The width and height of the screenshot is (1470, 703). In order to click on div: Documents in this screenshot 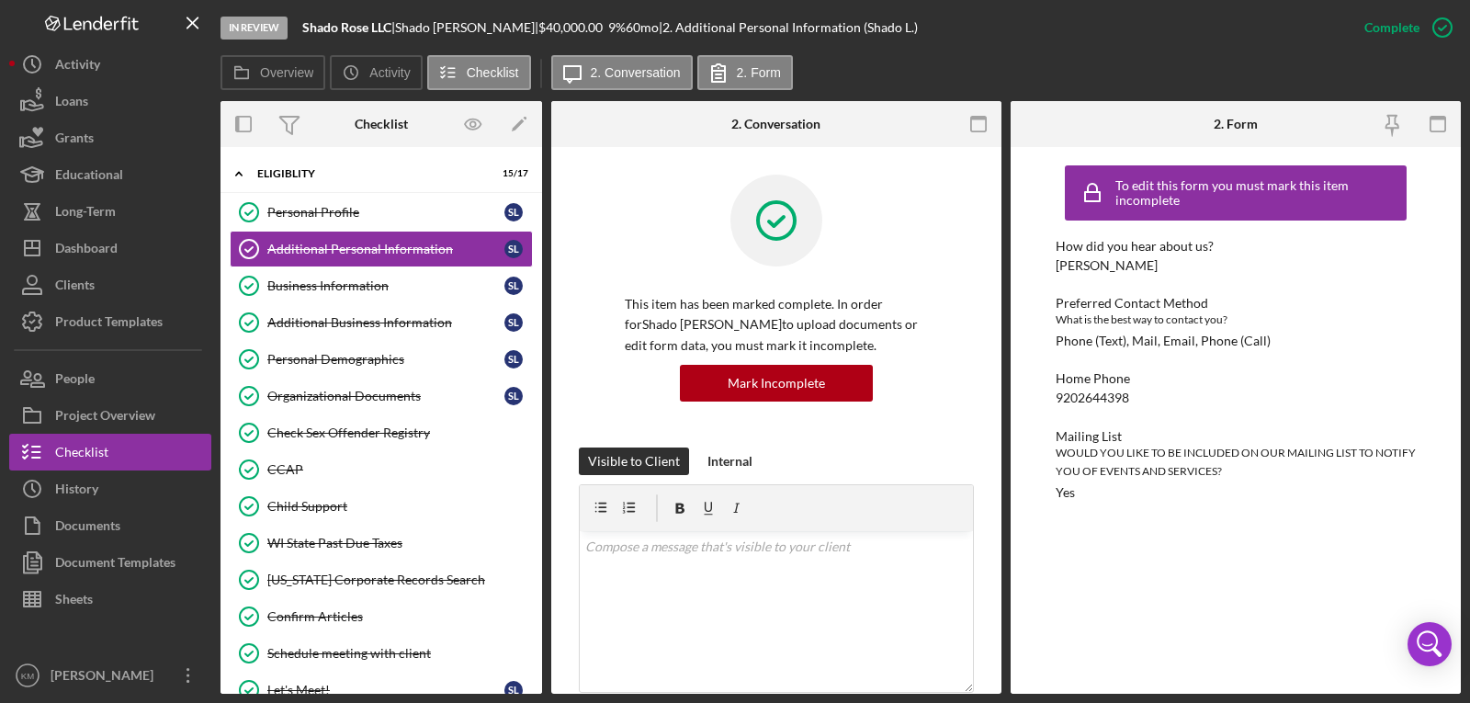, I will do `click(87, 527)`.